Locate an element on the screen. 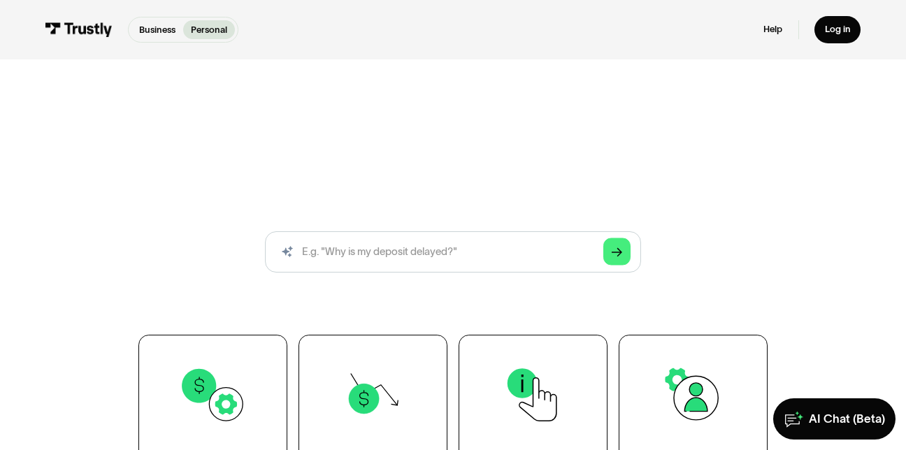 Image resolution: width=906 pixels, height=450 pixels. input: search is located at coordinates (452, 252).